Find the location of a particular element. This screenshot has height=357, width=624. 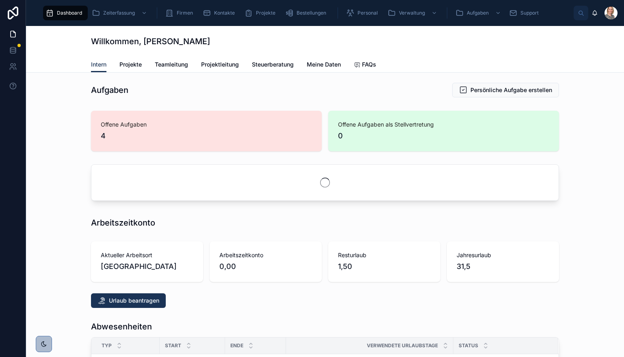

span: Zeiterfassung is located at coordinates (119, 13).